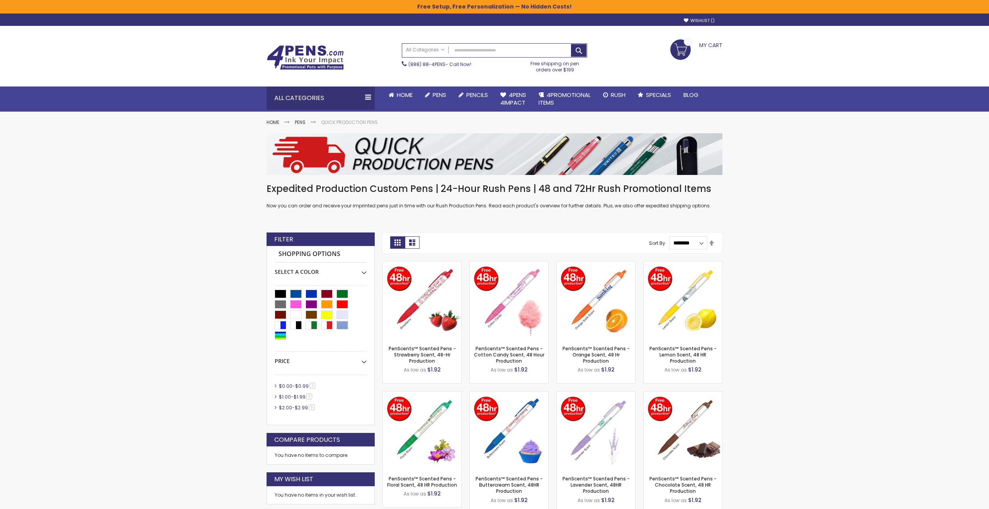 The image size is (989, 509). What do you see at coordinates (596, 431) in the screenshot?
I see `img: PenScents™ Scented Pens - Lavender Scent, 48HR Production` at bounding box center [596, 431].